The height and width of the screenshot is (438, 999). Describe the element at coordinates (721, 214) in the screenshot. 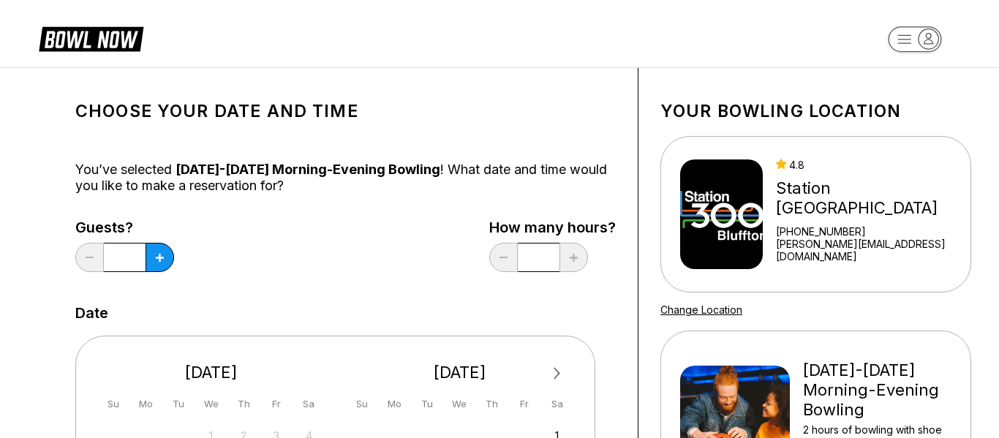

I see `img: Station 300 Bluffton` at that location.